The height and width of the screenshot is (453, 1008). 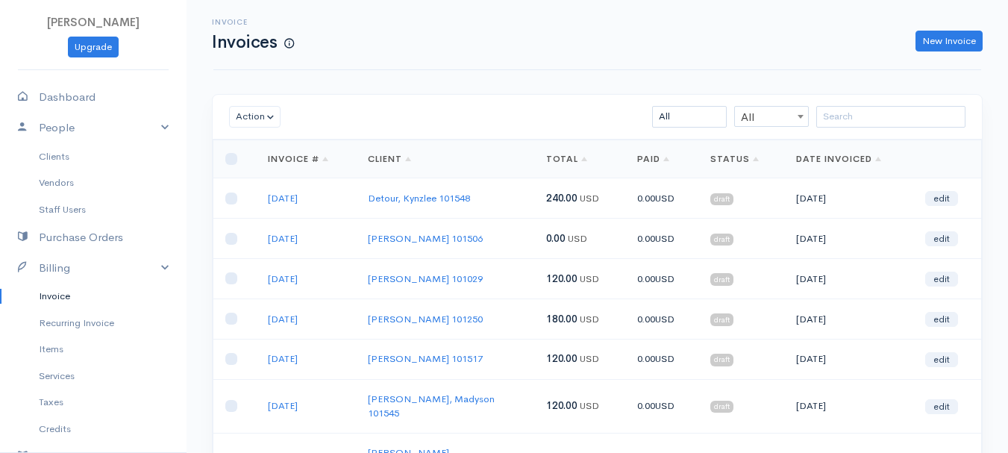 I want to click on a: Paid, so click(x=653, y=159).